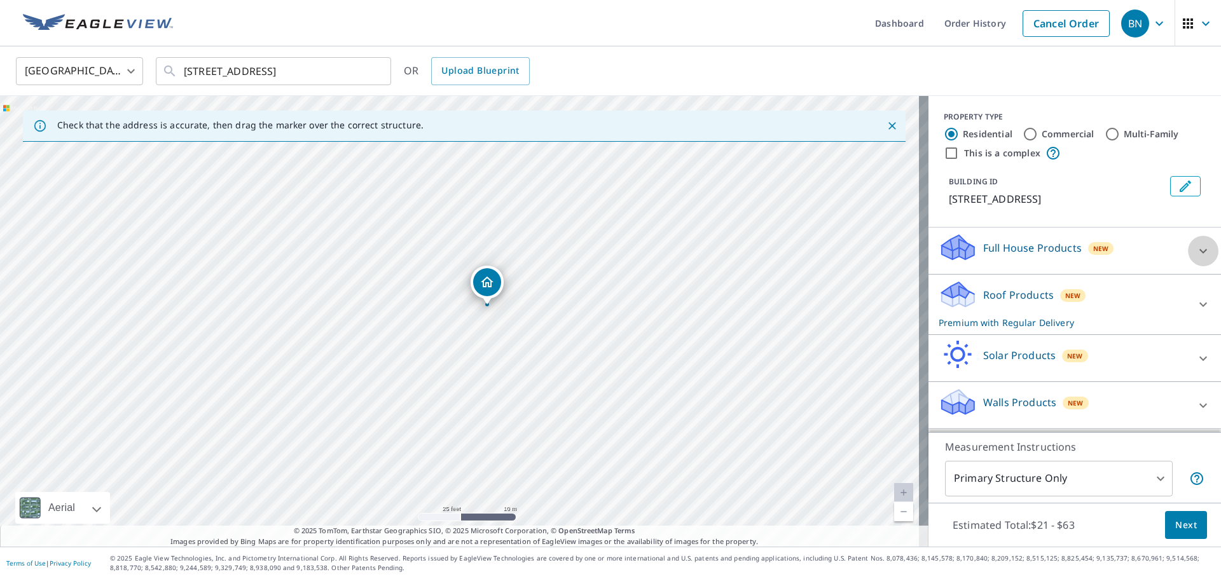 The width and height of the screenshot is (1221, 579). Describe the element at coordinates (1075, 405) in the screenshot. I see `div: Walls ProductsNew` at that location.